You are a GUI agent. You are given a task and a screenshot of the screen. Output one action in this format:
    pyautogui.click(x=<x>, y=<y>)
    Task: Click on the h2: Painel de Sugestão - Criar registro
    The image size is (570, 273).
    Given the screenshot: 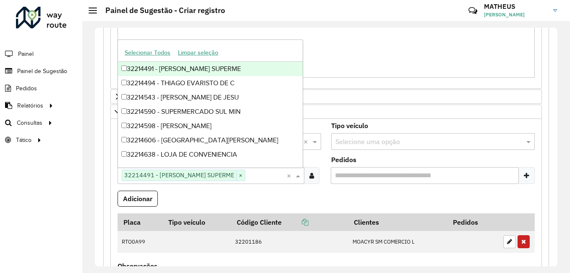 What is the action you would take?
    pyautogui.click(x=161, y=11)
    